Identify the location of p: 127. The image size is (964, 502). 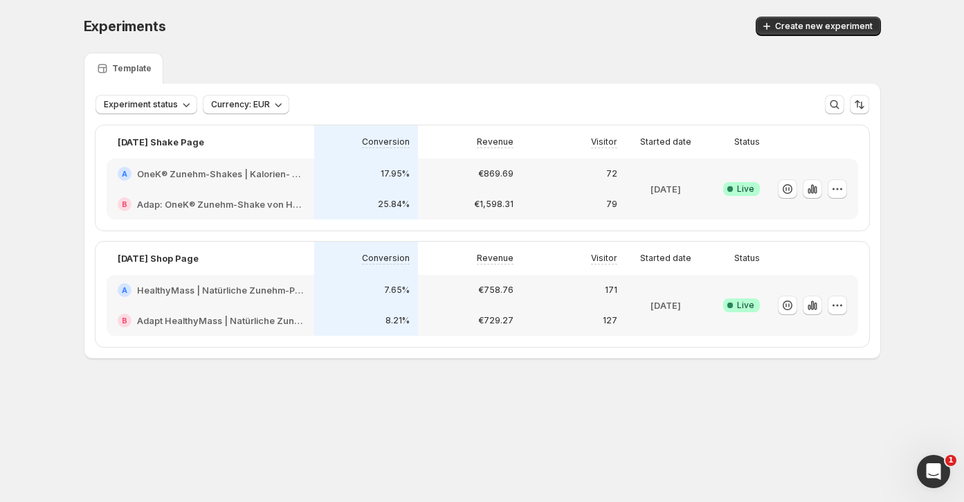
(610, 320).